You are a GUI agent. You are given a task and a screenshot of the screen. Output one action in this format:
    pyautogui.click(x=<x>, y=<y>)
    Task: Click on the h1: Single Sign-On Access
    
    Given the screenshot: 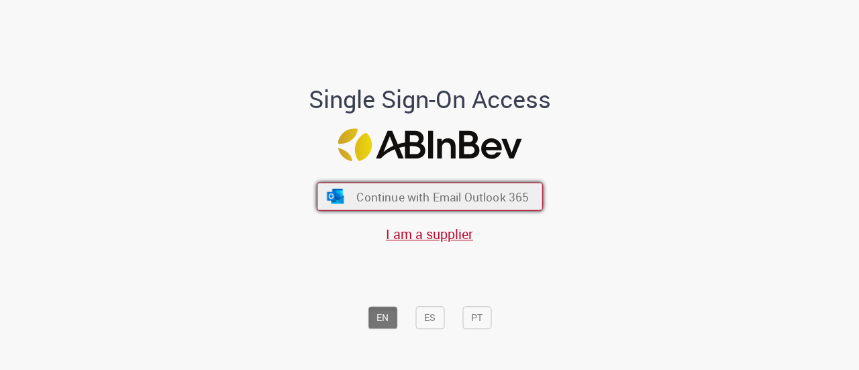 What is the action you would take?
    pyautogui.click(x=429, y=99)
    